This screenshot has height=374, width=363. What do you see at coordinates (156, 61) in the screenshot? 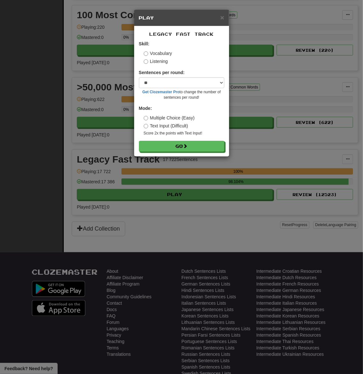
I see `label: Listening` at bounding box center [156, 61].